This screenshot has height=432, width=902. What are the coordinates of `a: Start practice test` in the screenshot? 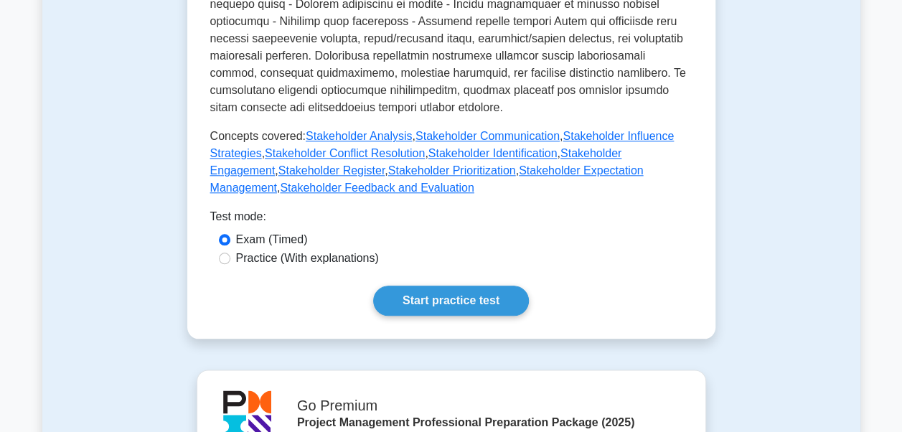 It's located at (451, 301).